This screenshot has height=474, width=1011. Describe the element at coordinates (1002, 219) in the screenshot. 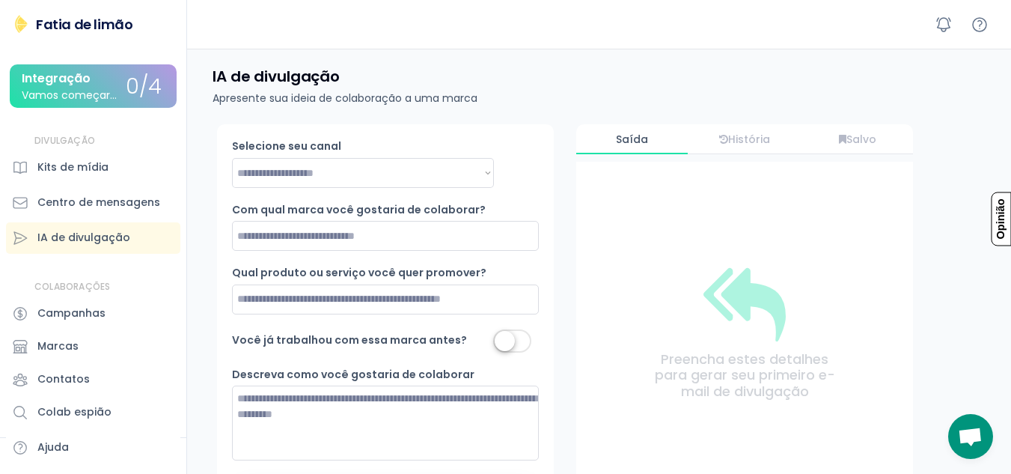

I see `font: Opinião` at that location.